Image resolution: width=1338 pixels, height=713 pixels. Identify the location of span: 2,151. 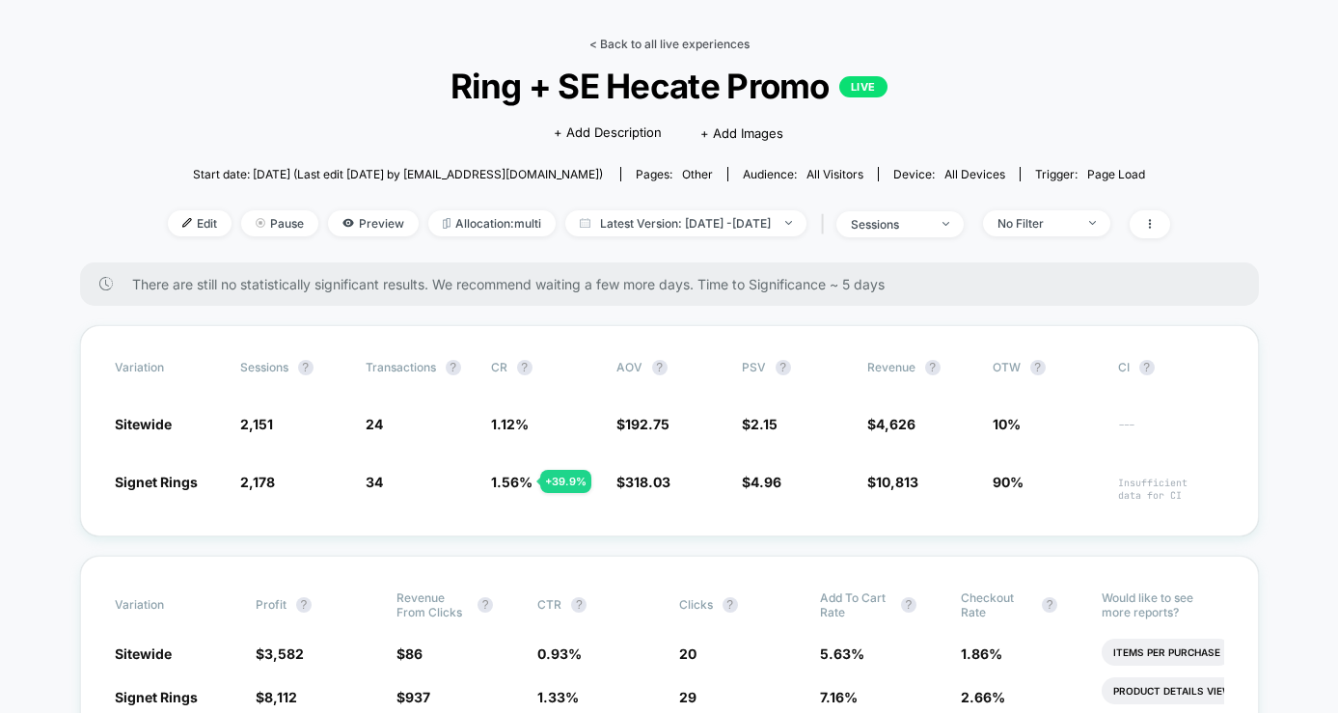
(257, 424).